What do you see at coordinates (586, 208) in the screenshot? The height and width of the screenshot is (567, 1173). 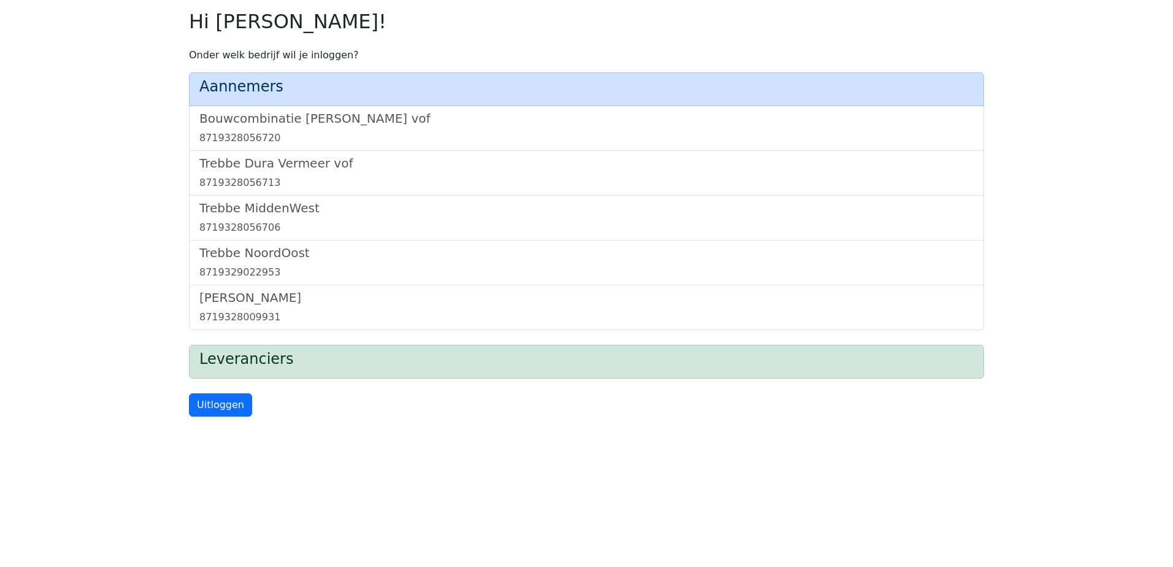 I see `h5: Trebbe MiddenWest` at bounding box center [586, 208].